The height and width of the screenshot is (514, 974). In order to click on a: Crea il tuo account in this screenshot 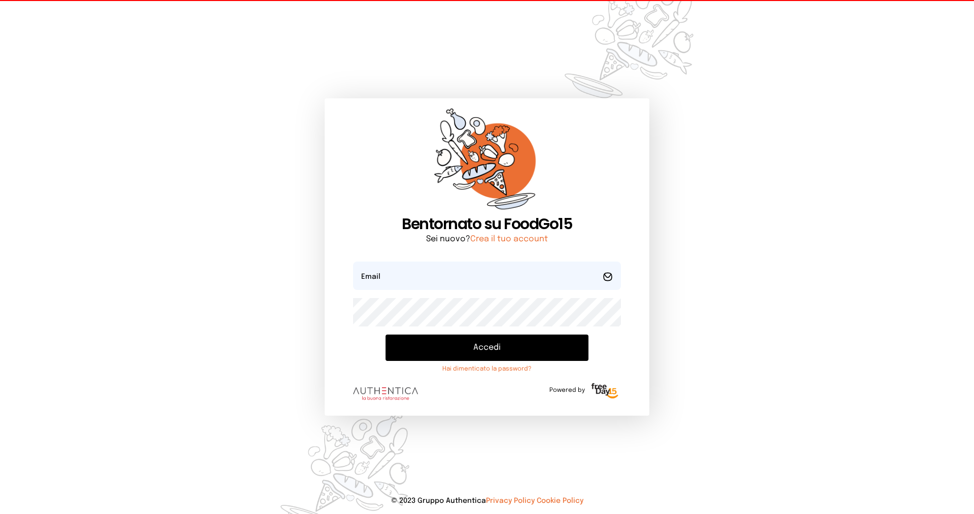, I will do `click(509, 239)`.